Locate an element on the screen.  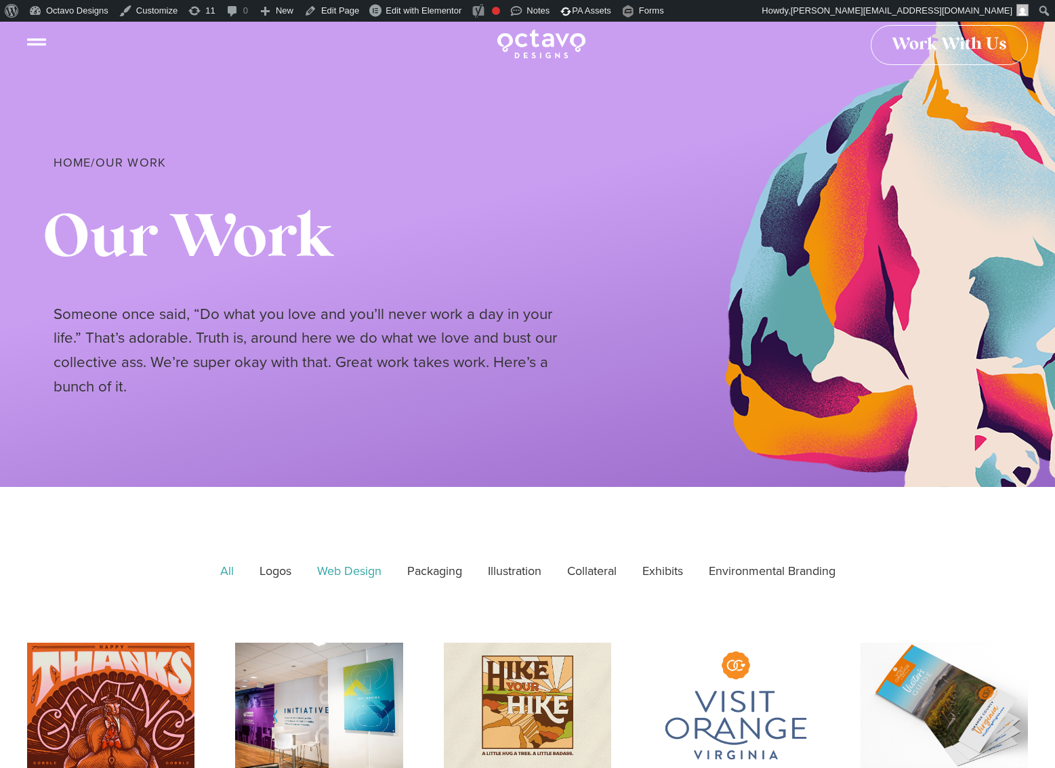
a: All is located at coordinates (227, 572).